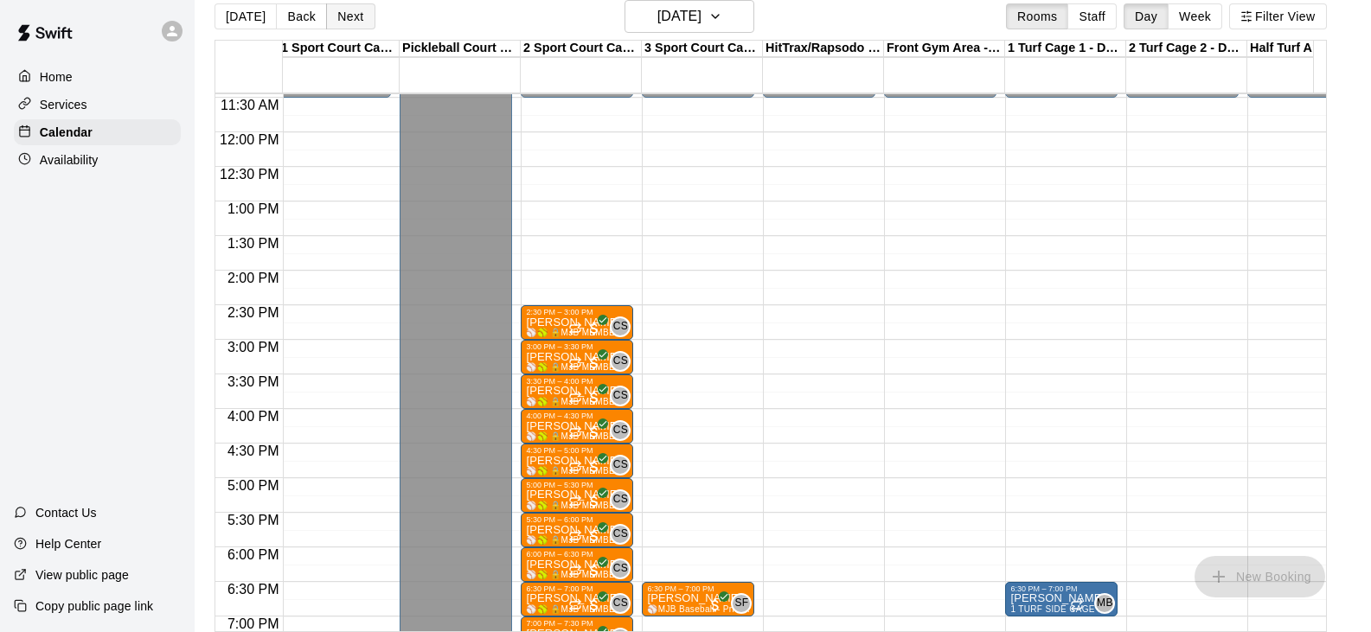 Image resolution: width=1371 pixels, height=632 pixels. I want to click on div: 5:30 PM – 6:00 PM: Billy Mullen, so click(577, 530).